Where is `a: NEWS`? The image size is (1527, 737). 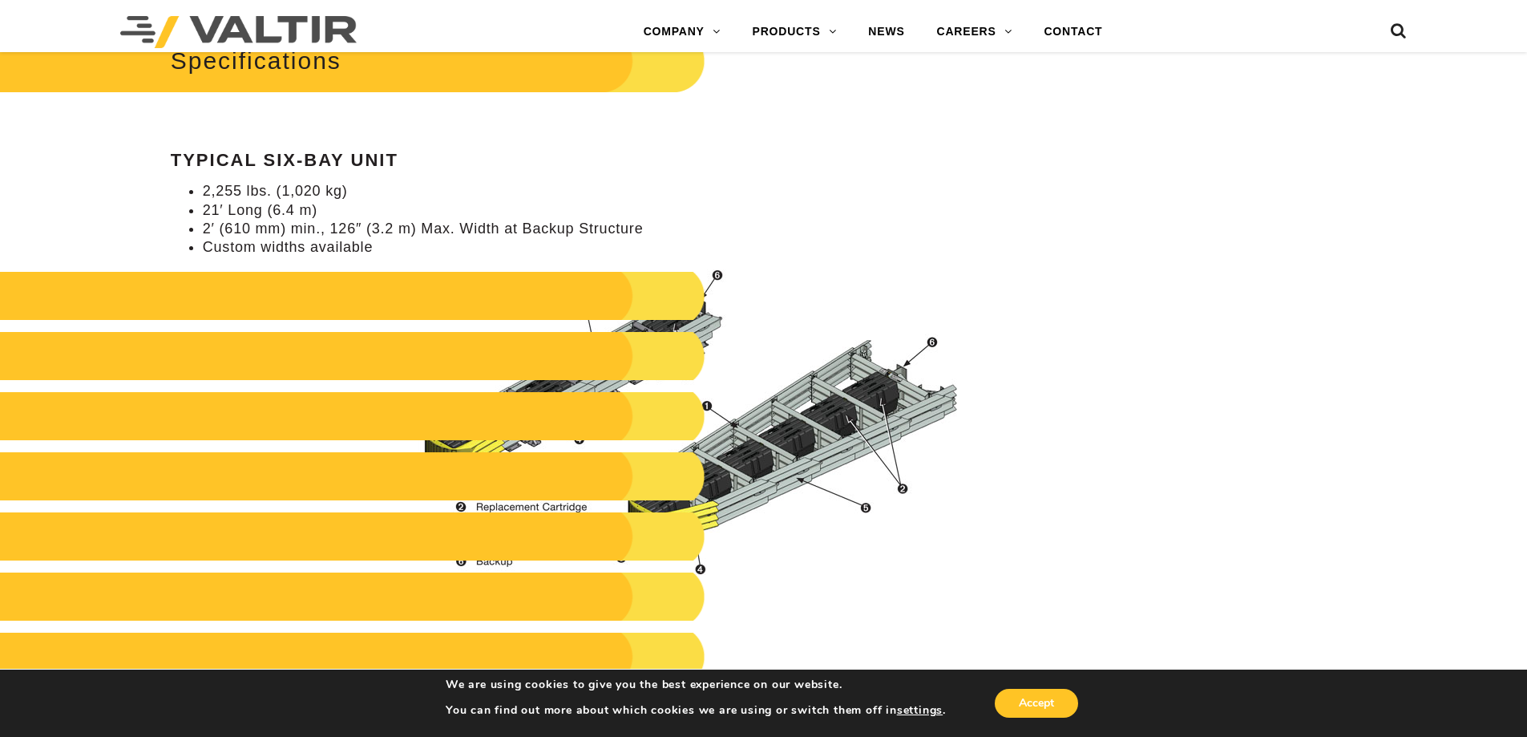
a: NEWS is located at coordinates (886, 32).